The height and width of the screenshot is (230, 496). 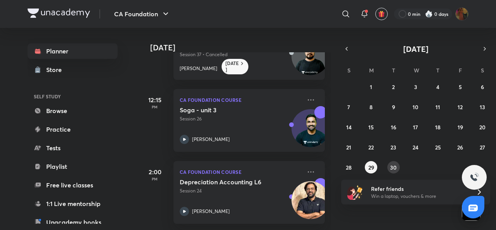 I want to click on button: September 26, 2025, so click(x=460, y=147).